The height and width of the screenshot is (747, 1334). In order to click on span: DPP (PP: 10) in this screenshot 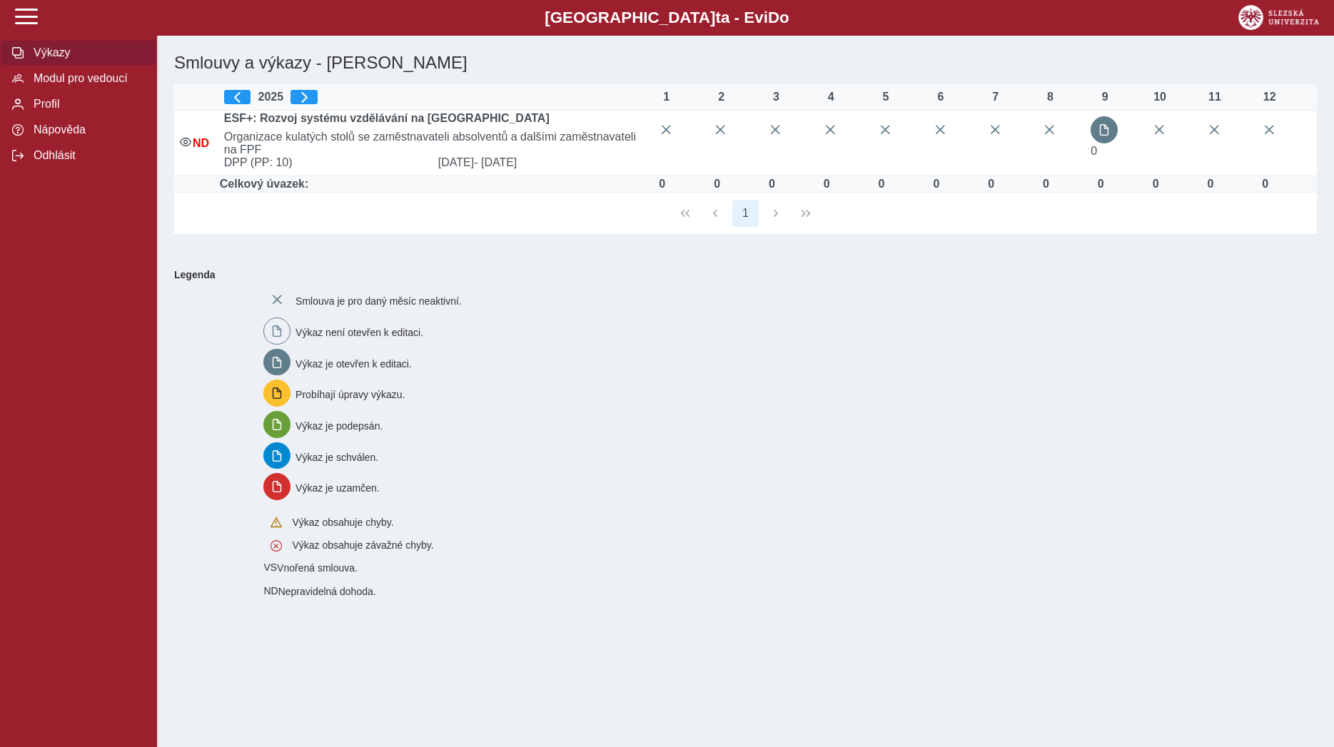, I will do `click(325, 163)`.